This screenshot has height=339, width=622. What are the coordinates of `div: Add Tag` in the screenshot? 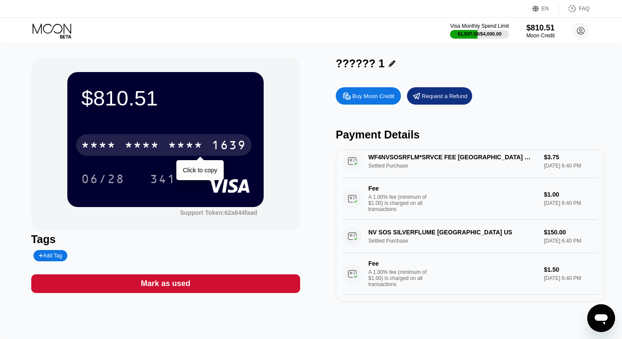 It's located at (50, 256).